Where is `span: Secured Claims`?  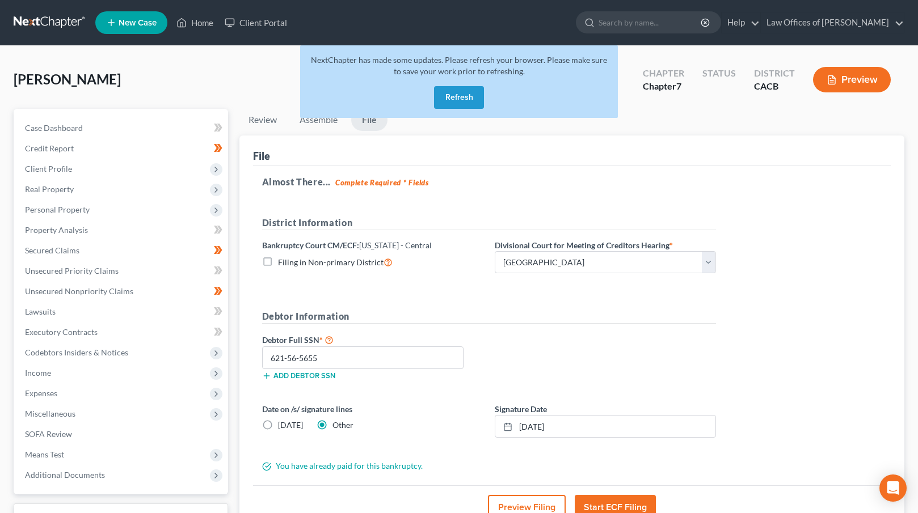 span: Secured Claims is located at coordinates (52, 250).